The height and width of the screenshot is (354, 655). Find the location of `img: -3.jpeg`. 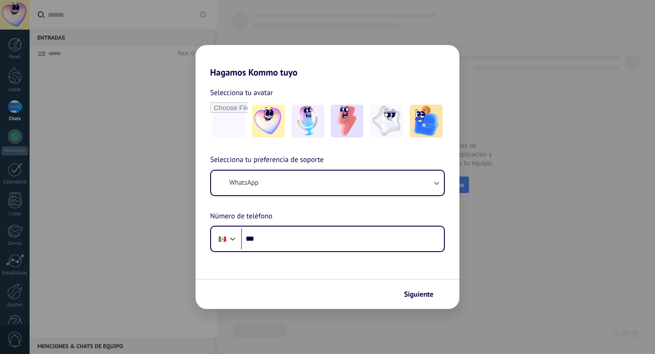

img: -3.jpeg is located at coordinates (347, 121).